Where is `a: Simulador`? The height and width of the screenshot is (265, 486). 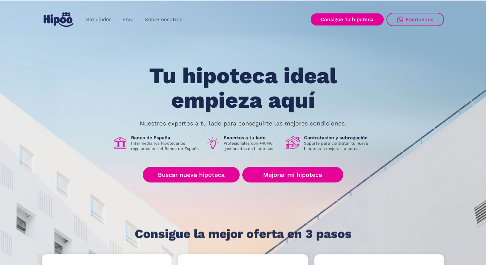 a: Simulador is located at coordinates (99, 19).